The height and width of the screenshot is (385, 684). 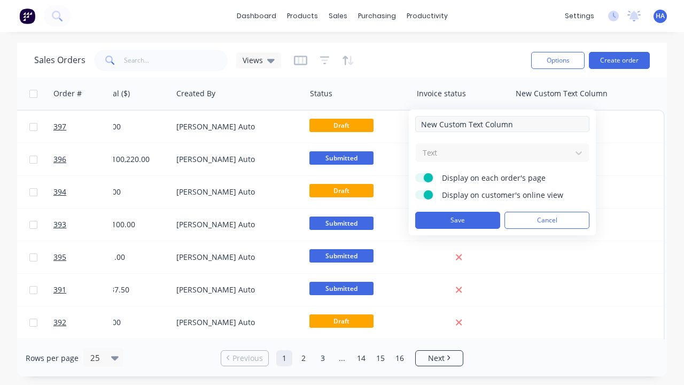 What do you see at coordinates (86, 322) in the screenshot?
I see `a: 392` at bounding box center [86, 322].